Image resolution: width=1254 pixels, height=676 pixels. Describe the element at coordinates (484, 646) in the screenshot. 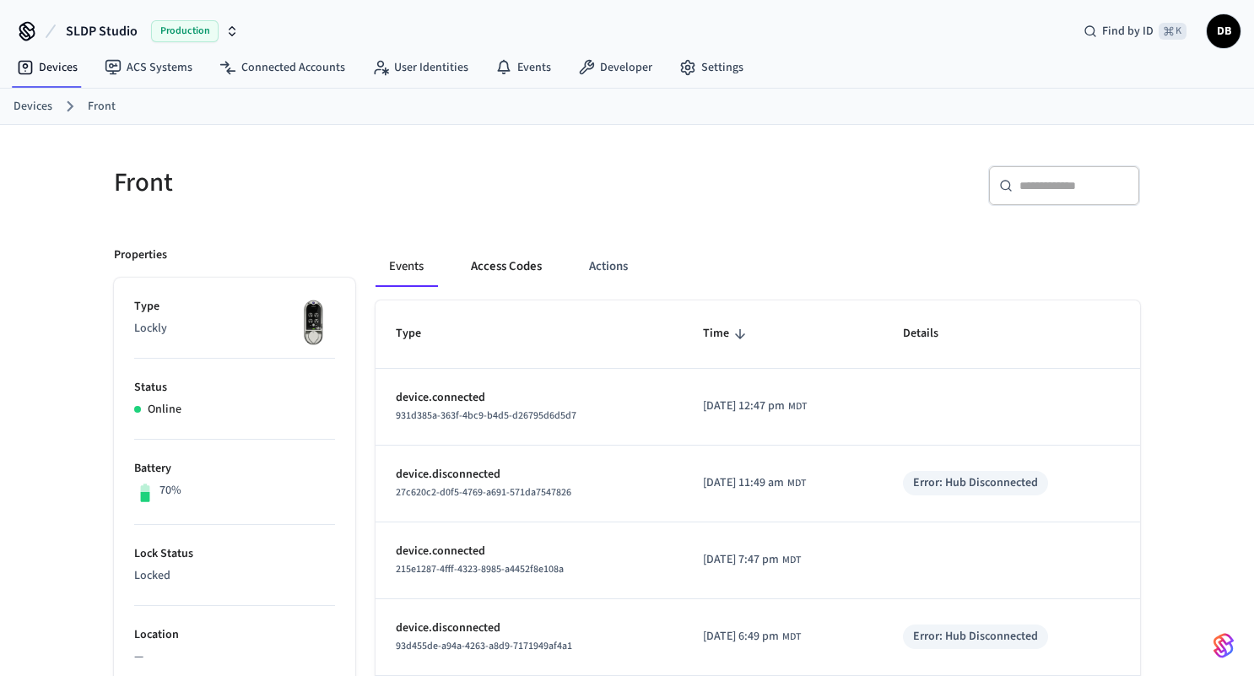

I see `span: 93d455de-a94a-4263-a8d9-7171949af4a1` at that location.